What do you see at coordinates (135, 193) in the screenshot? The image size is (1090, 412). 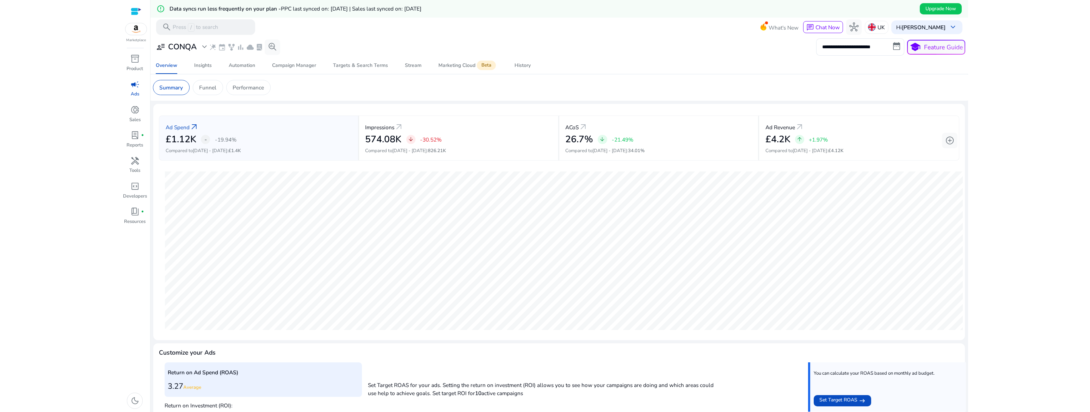 I see `a: code_blocksDevelopers` at bounding box center [135, 193].